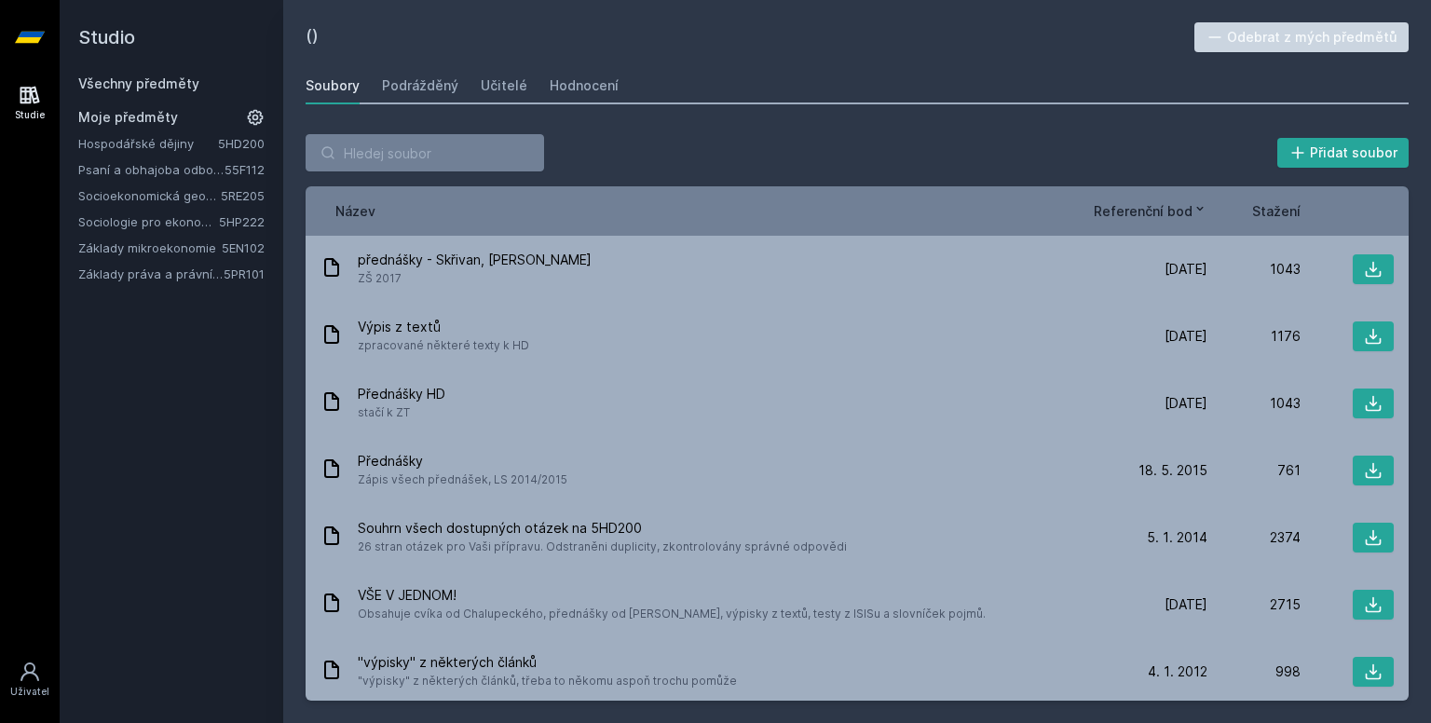 The height and width of the screenshot is (723, 1431). I want to click on font: 5PR101, so click(244, 274).